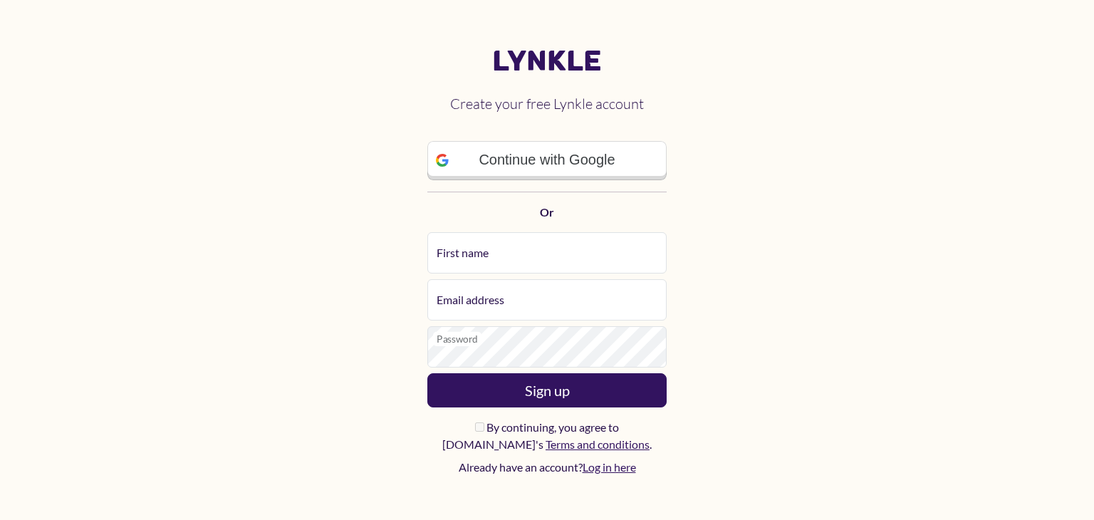 The image size is (1094, 520). Describe the element at coordinates (547, 390) in the screenshot. I see `button: Sign up` at that location.